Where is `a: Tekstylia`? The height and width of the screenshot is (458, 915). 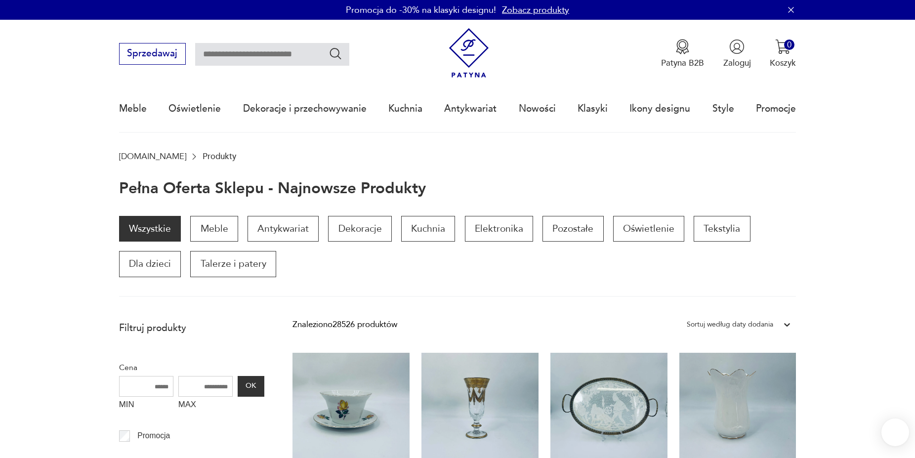
a: Tekstylia is located at coordinates (722, 229).